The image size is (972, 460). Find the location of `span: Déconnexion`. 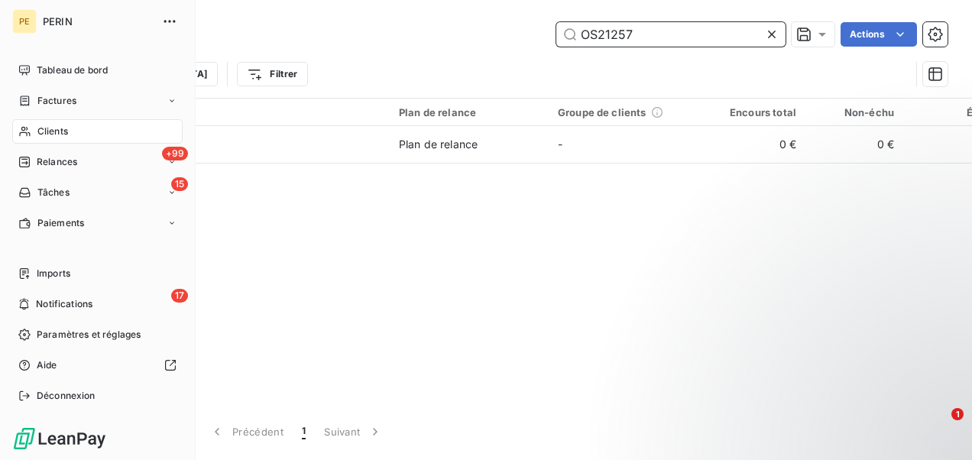

span: Déconnexion is located at coordinates (66, 396).